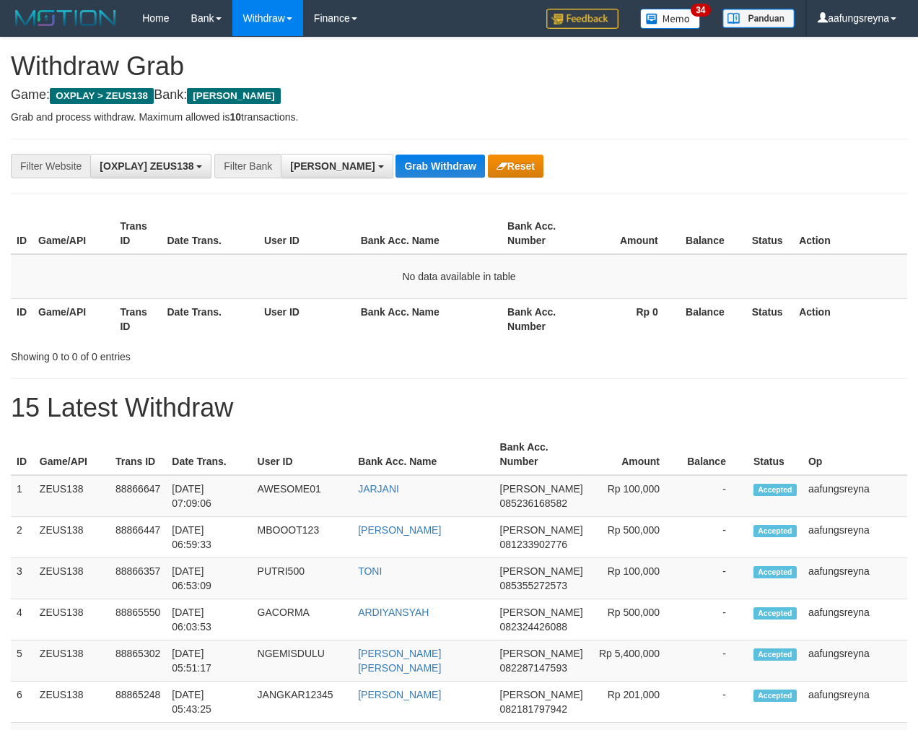 Image resolution: width=918 pixels, height=730 pixels. What do you see at coordinates (102, 96) in the screenshot?
I see `span: OXPLAY > ZEUS138` at bounding box center [102, 96].